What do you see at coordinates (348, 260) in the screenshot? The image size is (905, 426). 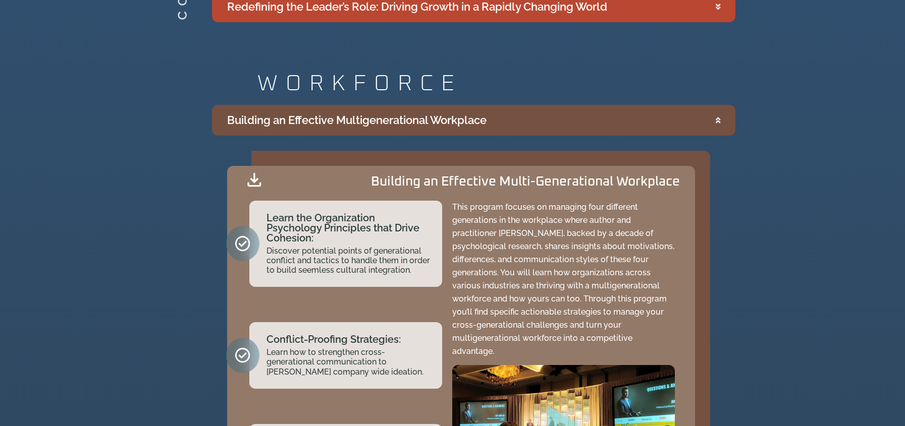 I see `a: Discover potential points of generational conflict and tactics to handle them in order to build s...` at bounding box center [348, 260].